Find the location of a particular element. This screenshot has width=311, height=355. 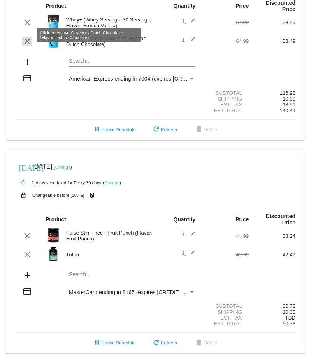

div: 44.99 is located at coordinates (225, 236).